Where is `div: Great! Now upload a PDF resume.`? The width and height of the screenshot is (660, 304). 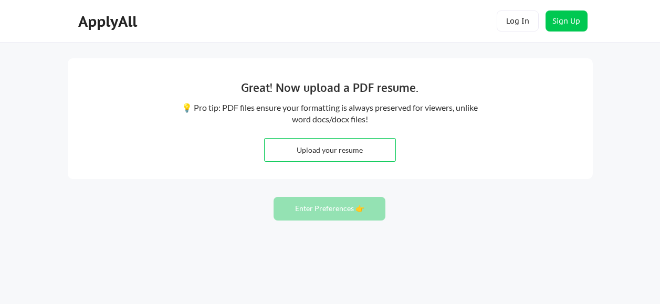
div: Great! Now upload a PDF resume. is located at coordinates (330, 88).